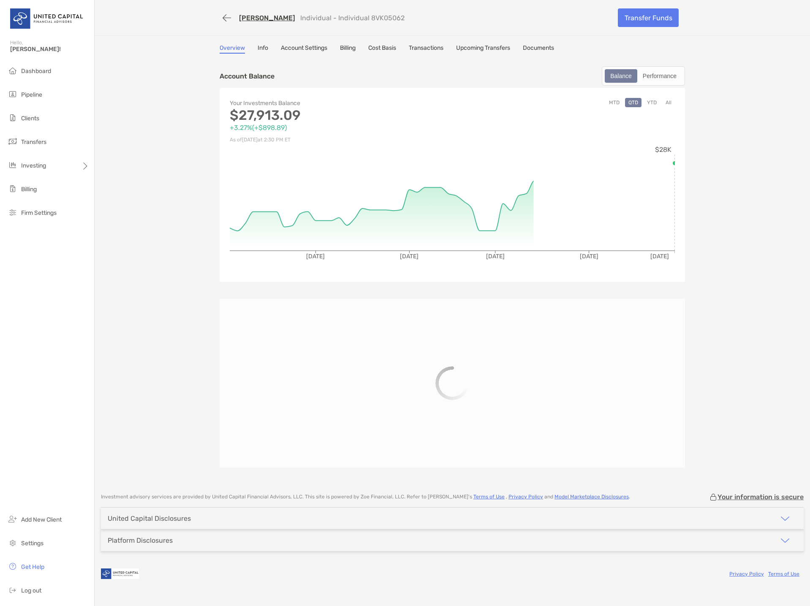  What do you see at coordinates (32, 95) in the screenshot?
I see `span: Pipeline` at bounding box center [32, 95].